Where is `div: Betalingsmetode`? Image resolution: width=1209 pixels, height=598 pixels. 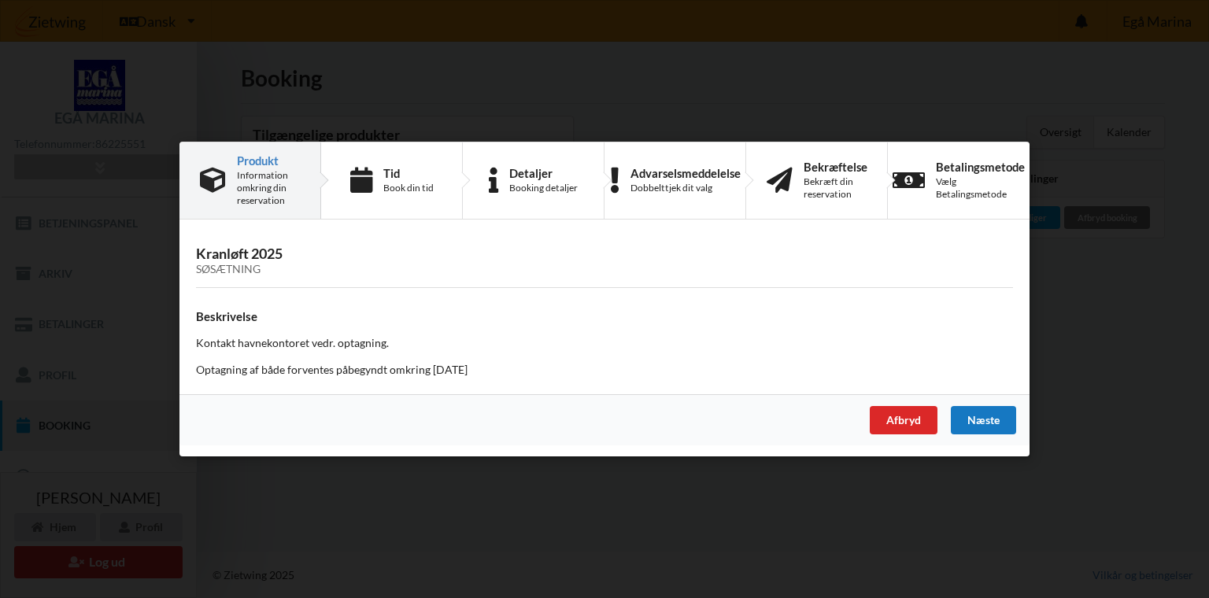 div: Betalingsmetode is located at coordinates (980, 167).